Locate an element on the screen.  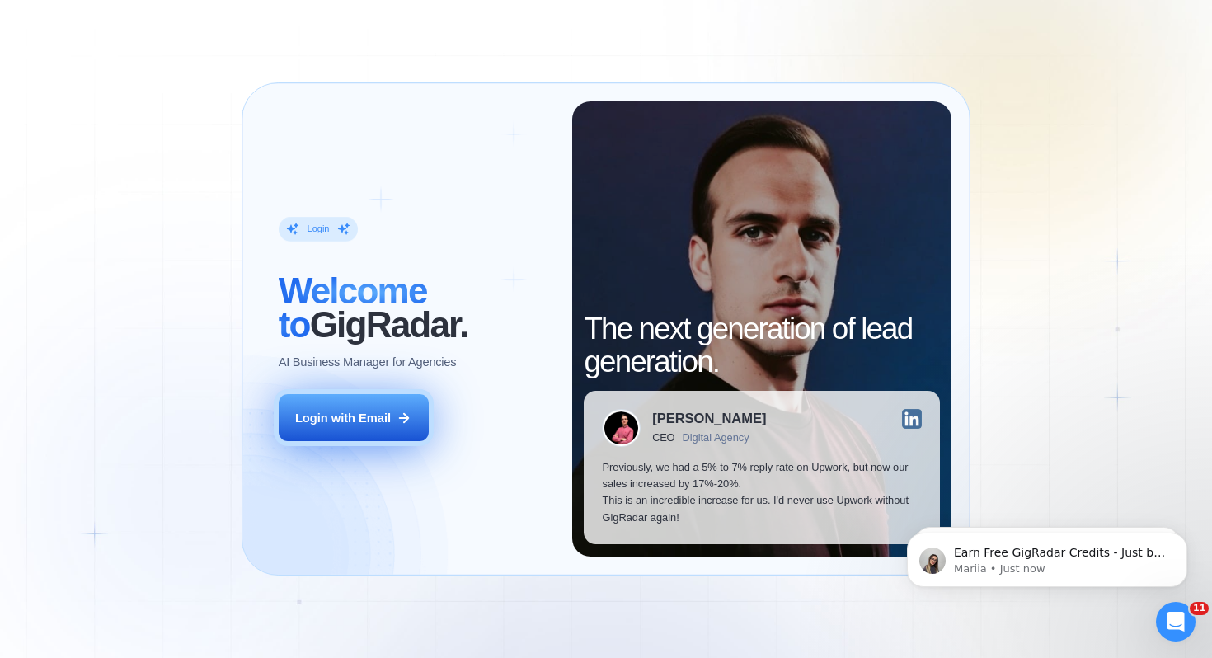
p: AI Business Manager for Agencies is located at coordinates (368, 362).